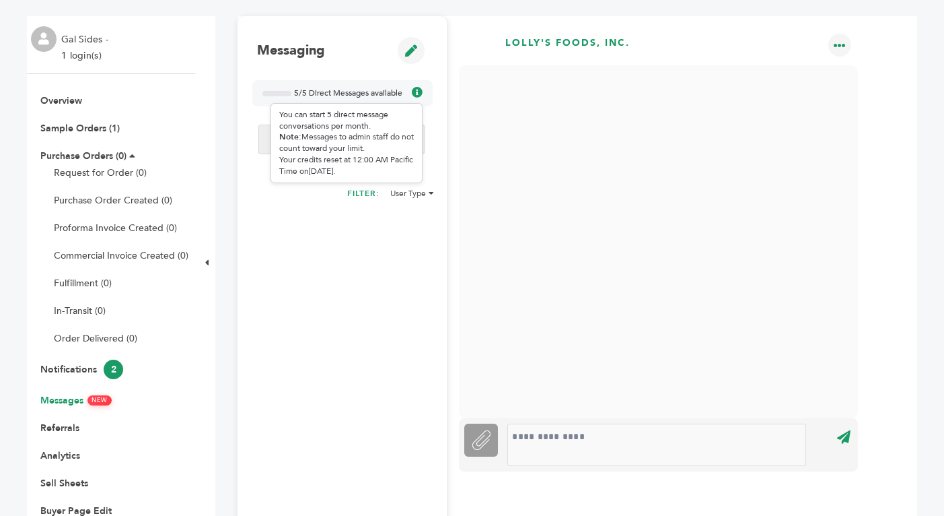  I want to click on label: Attachment File, so click(481, 440).